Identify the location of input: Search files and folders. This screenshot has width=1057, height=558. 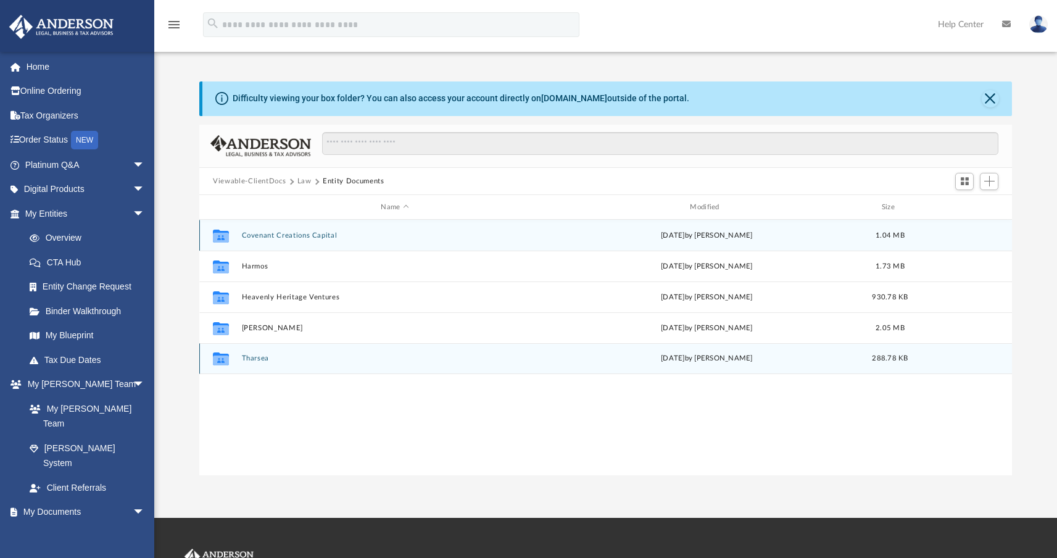
(660, 144).